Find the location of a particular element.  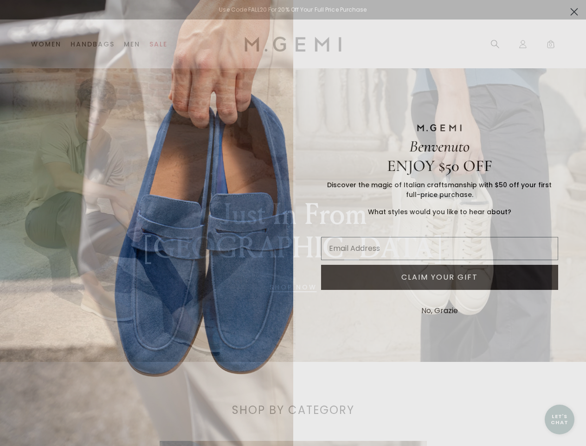

img: M.GEMI is located at coordinates (439, 128).